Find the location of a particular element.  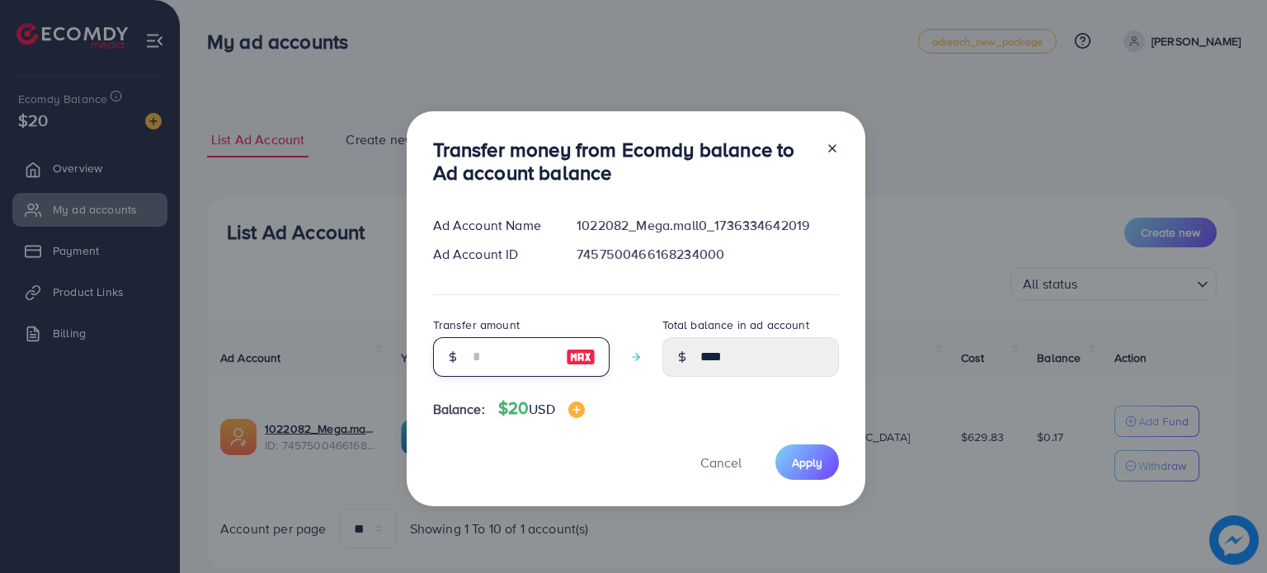

div: 1022082_Mega.mall0_1736334642019 is located at coordinates (707, 225).